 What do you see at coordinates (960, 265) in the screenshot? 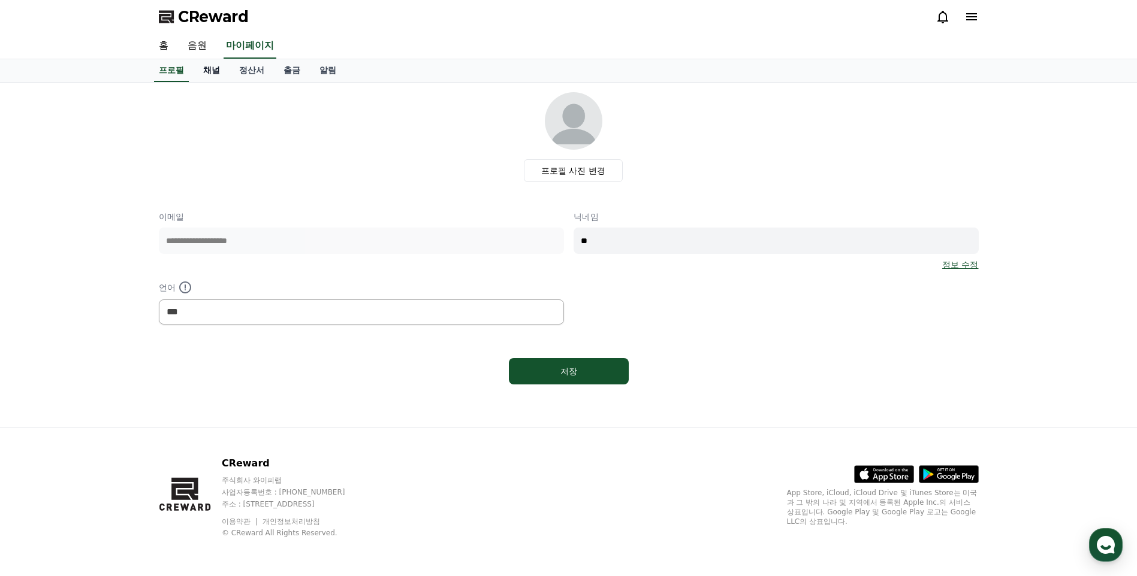
I see `a: 정보 수정` at bounding box center [960, 265].